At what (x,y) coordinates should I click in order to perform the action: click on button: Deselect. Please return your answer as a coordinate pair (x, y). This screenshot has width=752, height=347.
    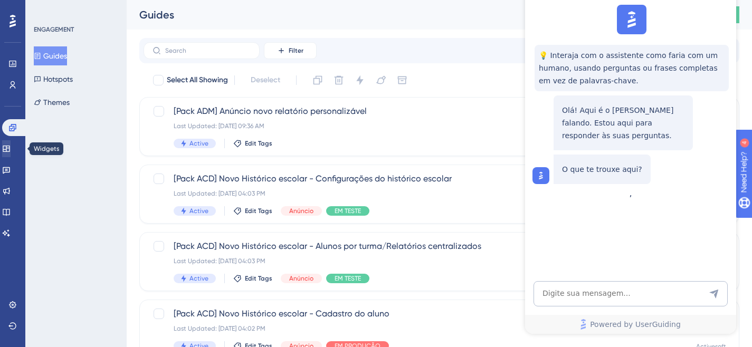
    Looking at the image, I should click on (265, 80).